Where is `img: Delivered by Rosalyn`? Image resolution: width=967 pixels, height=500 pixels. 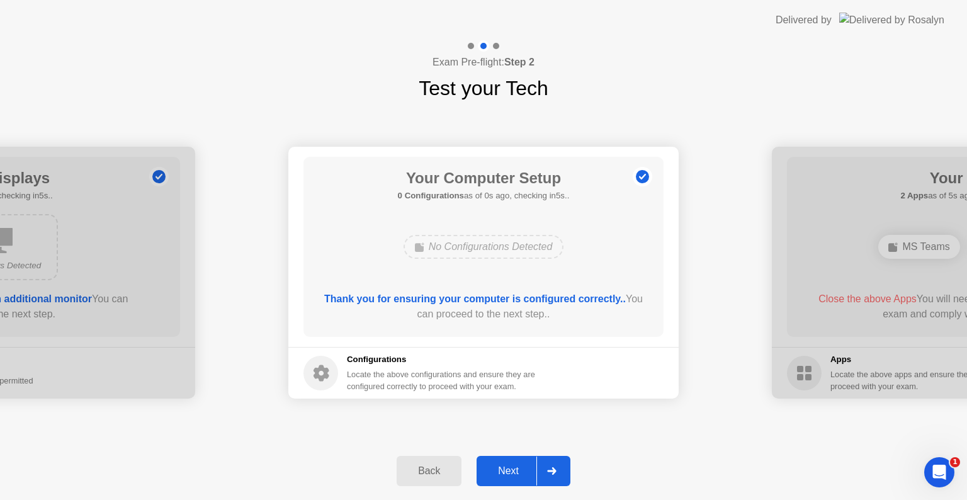 img: Delivered by Rosalyn is located at coordinates (891, 20).